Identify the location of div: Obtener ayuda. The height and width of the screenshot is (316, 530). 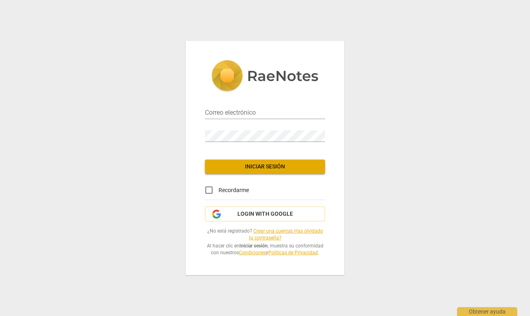
(487, 311).